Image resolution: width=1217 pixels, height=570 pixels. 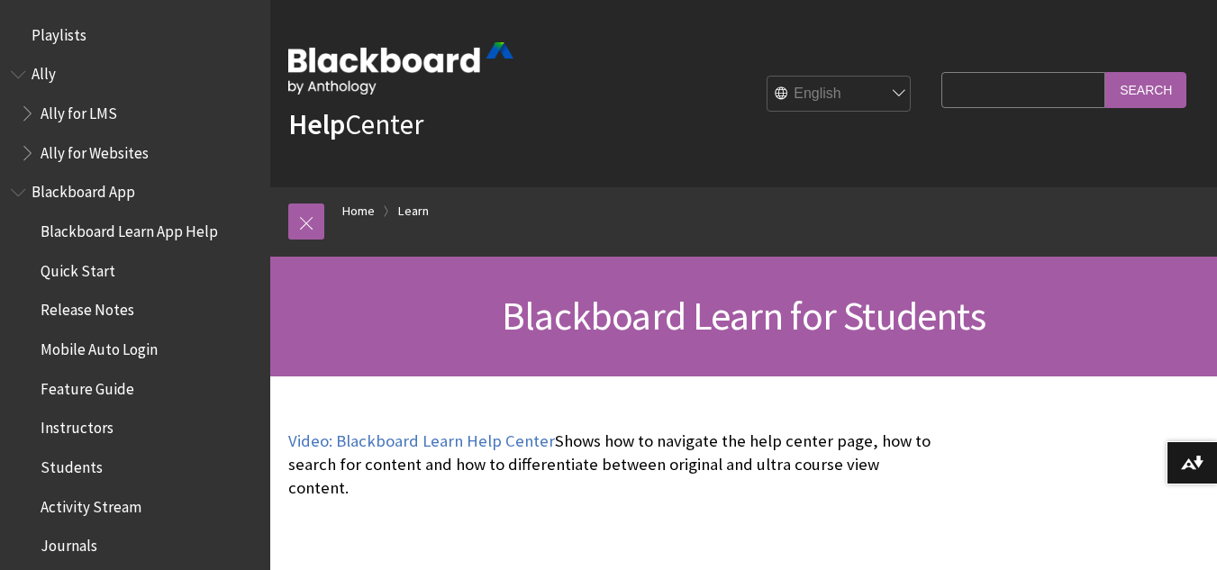 What do you see at coordinates (78, 110) in the screenshot?
I see `span: Ally for LMS` at bounding box center [78, 110].